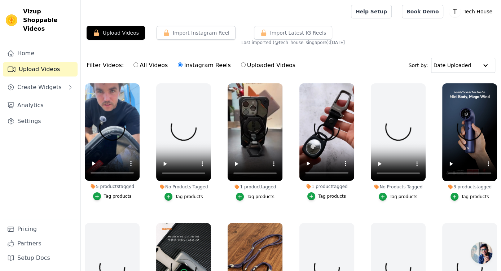  I want to click on a: Help Setup, so click(371, 12).